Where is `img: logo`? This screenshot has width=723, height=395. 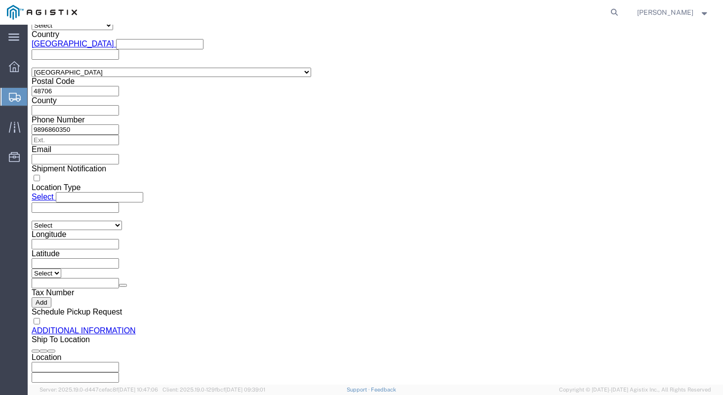
img: logo is located at coordinates (42, 12).